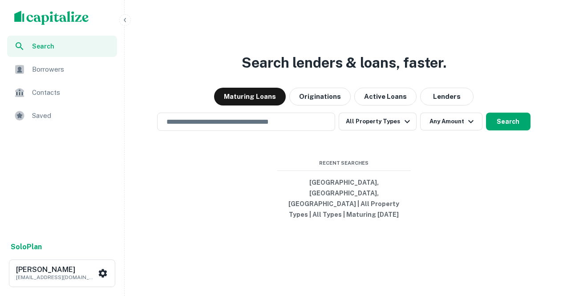  What do you see at coordinates (62, 46) in the screenshot?
I see `a: Search` at bounding box center [62, 46].